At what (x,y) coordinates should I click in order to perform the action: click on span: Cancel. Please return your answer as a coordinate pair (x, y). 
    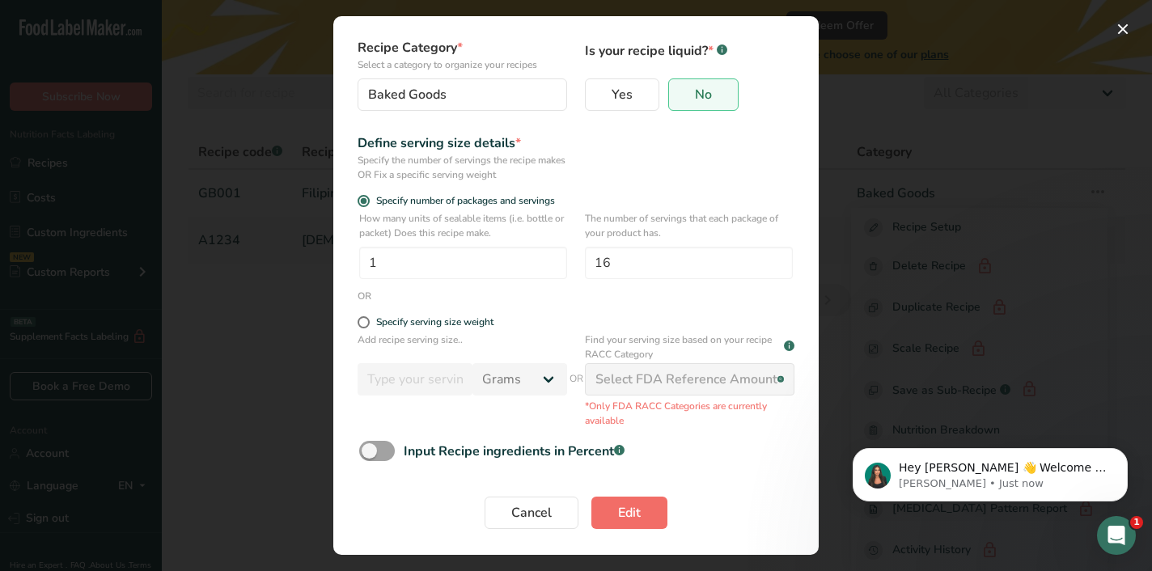
    Looking at the image, I should click on (532, 513).